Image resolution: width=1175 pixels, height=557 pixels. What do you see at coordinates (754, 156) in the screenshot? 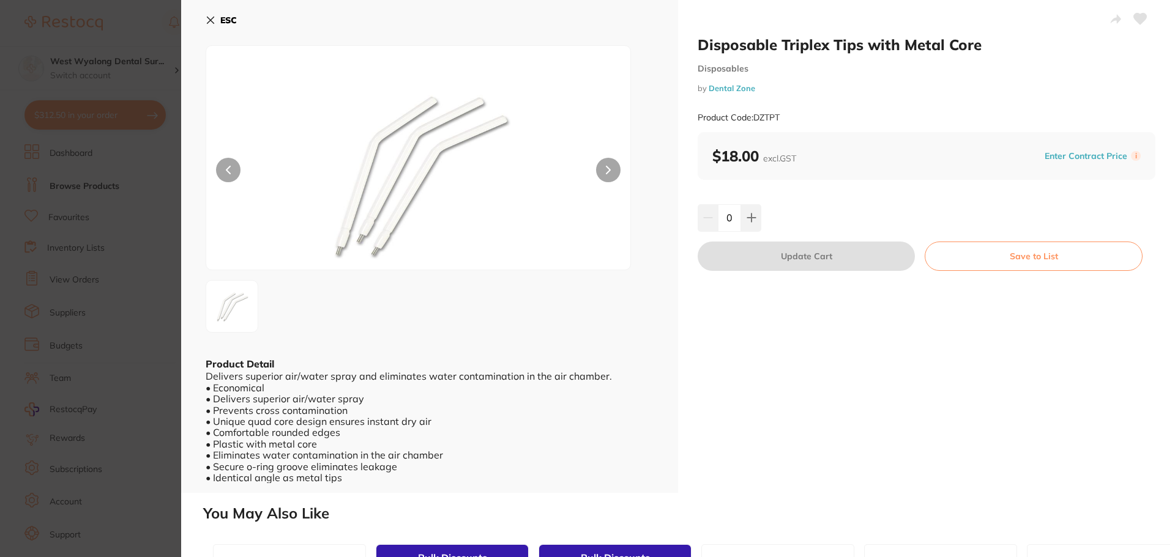
I see `b: $18.00` at bounding box center [754, 156].